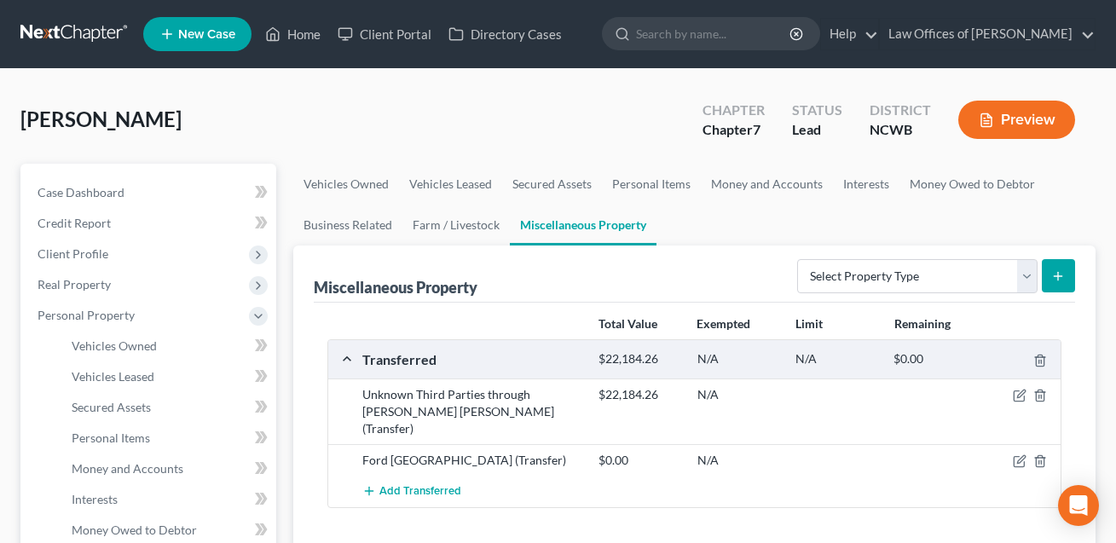 The width and height of the screenshot is (1116, 543). Describe the element at coordinates (627, 323) in the screenshot. I see `strong: Total Value` at that location.